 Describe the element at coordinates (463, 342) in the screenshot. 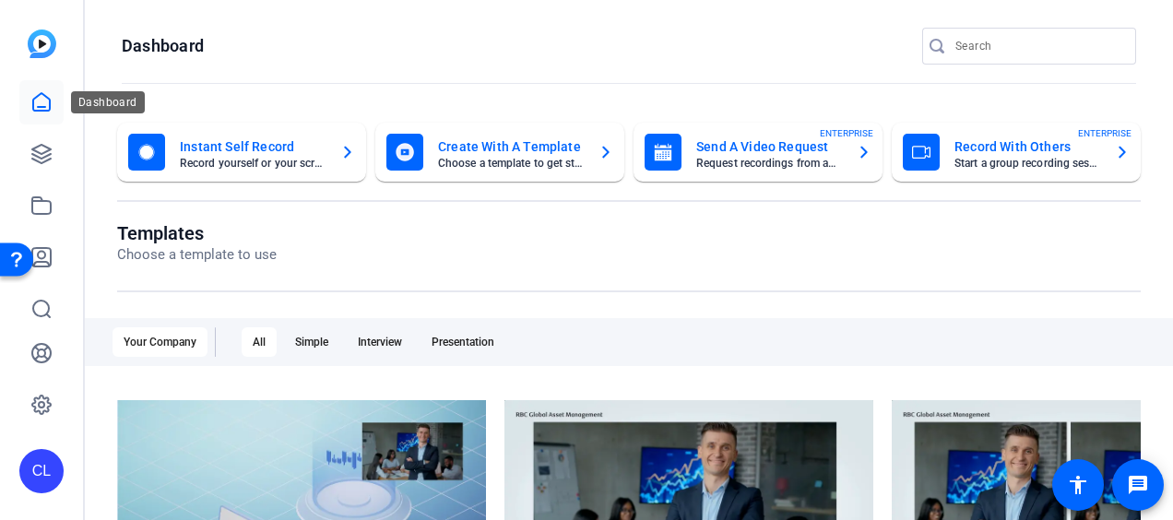

I see `div: Presentation` at that location.